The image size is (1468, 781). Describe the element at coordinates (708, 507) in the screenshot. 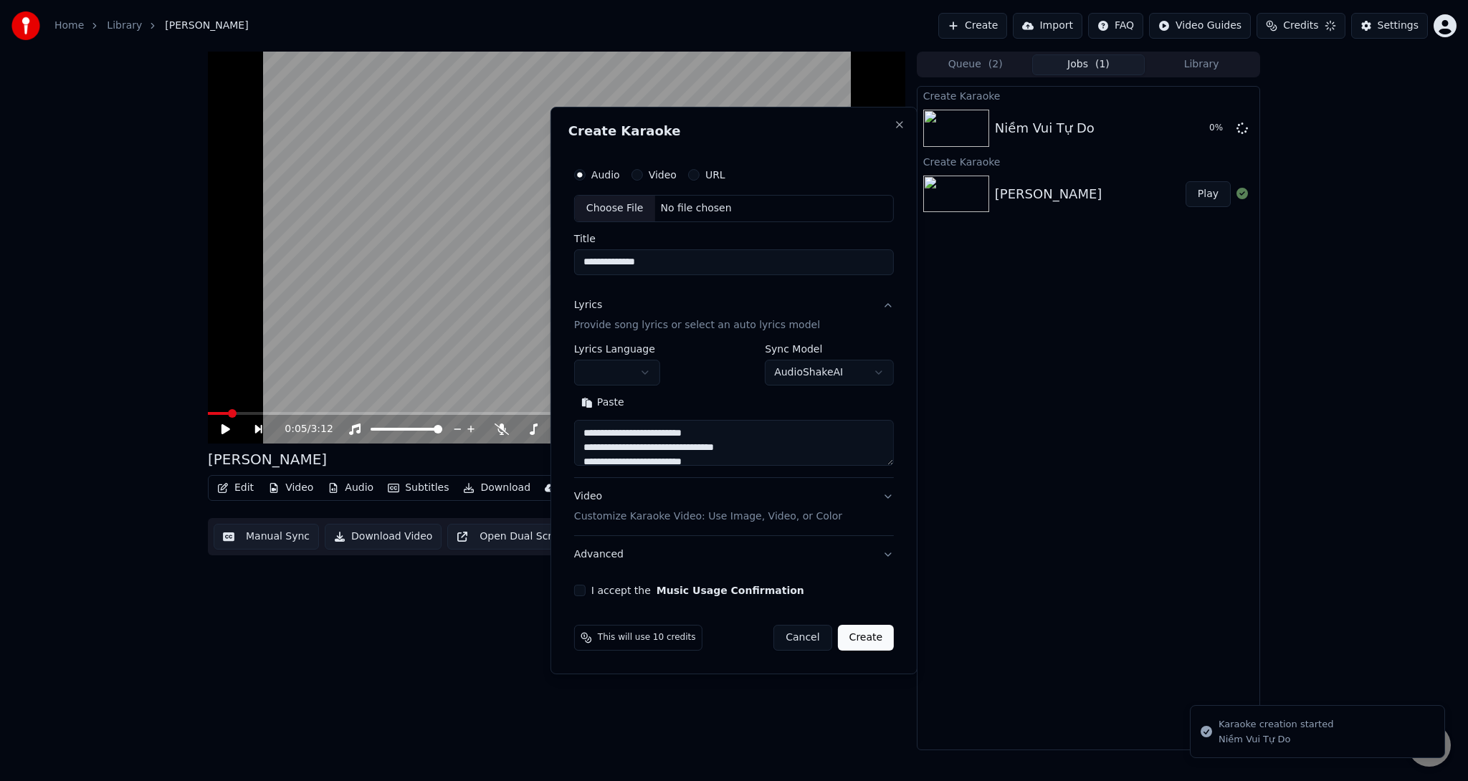

I see `div: Video` at that location.